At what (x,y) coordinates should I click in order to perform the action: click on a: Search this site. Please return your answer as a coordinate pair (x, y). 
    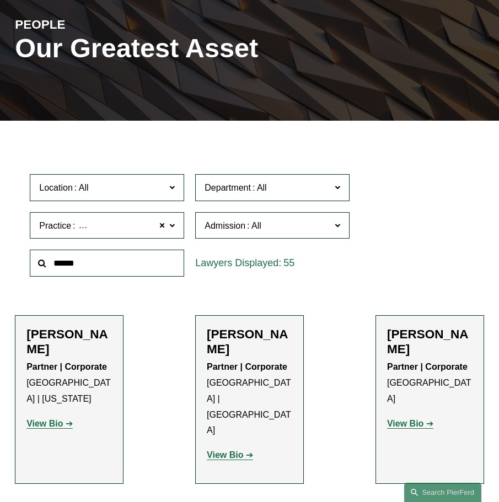
    Looking at the image, I should click on (443, 492).